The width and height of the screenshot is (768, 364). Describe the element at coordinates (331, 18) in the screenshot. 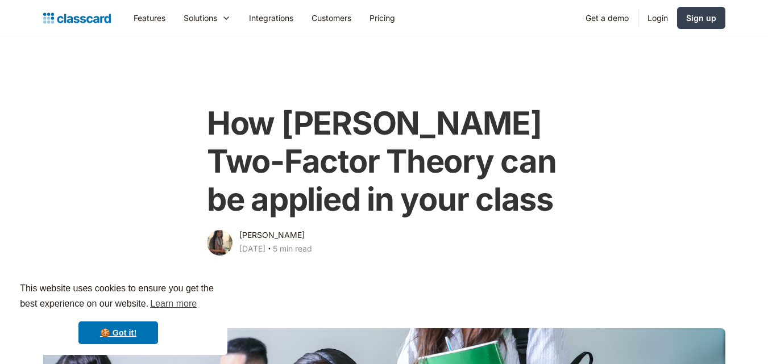

I see `a: Customers` at that location.